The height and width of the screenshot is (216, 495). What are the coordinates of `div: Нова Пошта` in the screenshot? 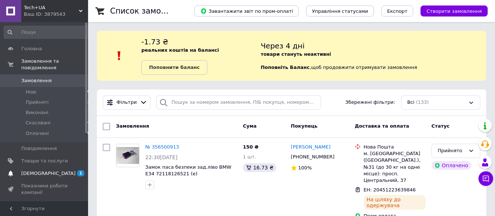 It's located at (394, 147).